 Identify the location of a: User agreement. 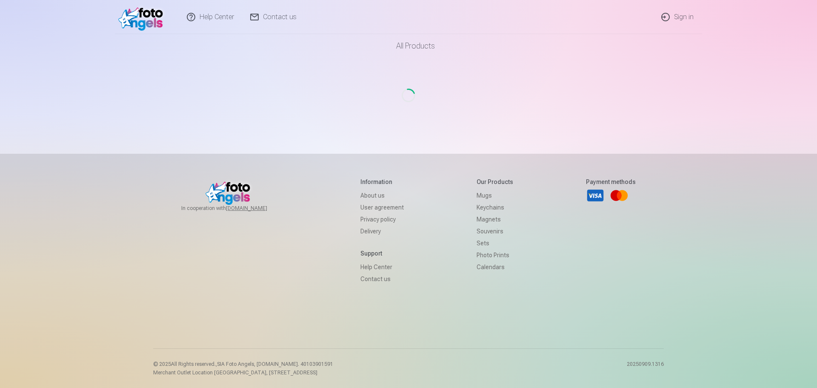
(382, 207).